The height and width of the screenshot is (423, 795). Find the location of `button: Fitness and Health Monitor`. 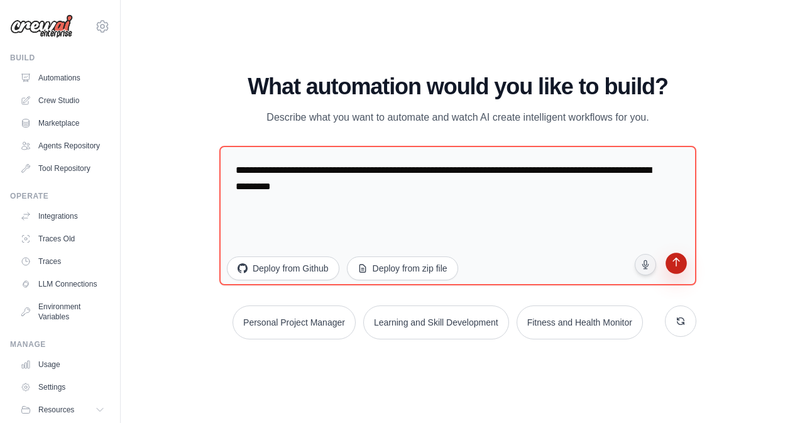

button: Fitness and Health Monitor is located at coordinates (579, 322).